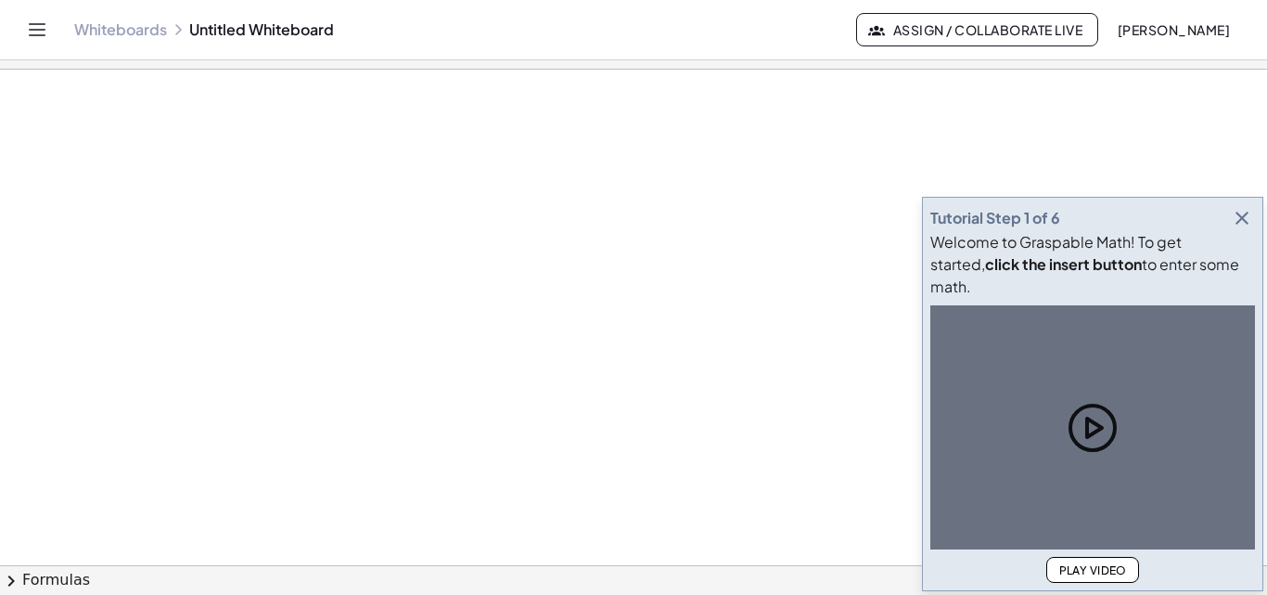  I want to click on b: click the insert button, so click(1063, 264).